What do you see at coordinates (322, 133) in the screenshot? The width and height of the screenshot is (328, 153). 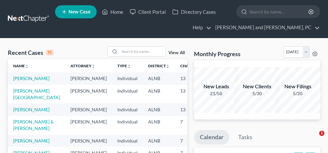 I see `span: 1` at bounding box center [322, 133].